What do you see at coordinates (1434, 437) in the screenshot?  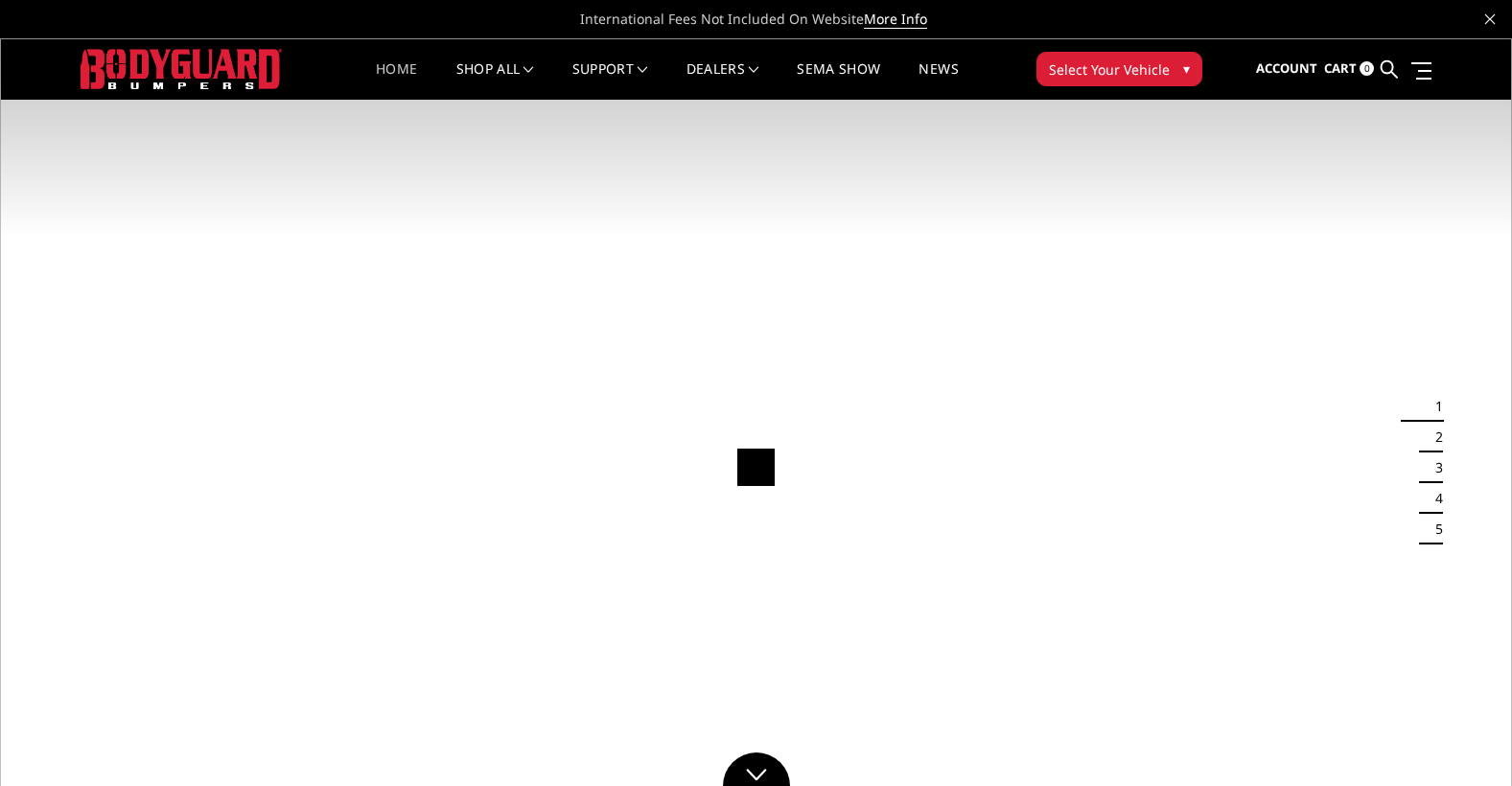 I see `button: 2 of 5` at bounding box center [1434, 437].